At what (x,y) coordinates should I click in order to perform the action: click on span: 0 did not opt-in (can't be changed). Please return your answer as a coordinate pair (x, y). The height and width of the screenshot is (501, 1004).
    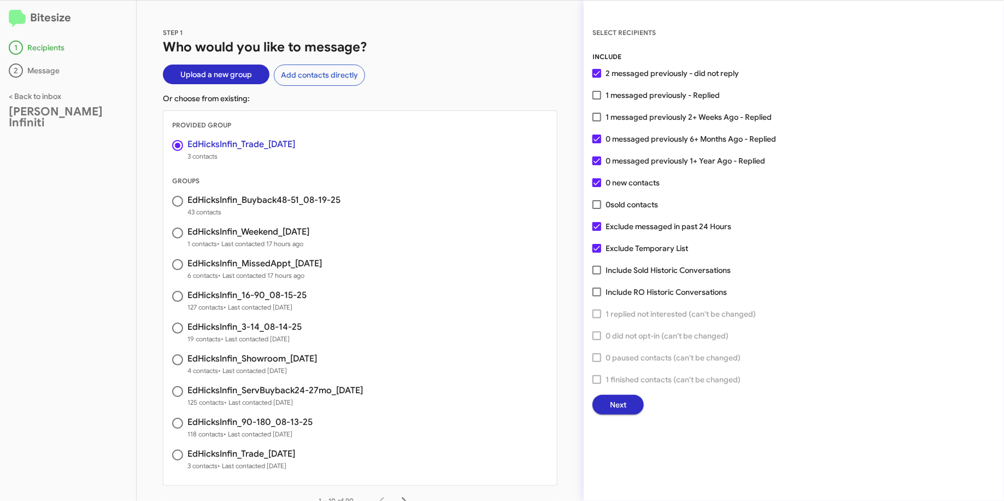
    Looking at the image, I should click on (667, 336).